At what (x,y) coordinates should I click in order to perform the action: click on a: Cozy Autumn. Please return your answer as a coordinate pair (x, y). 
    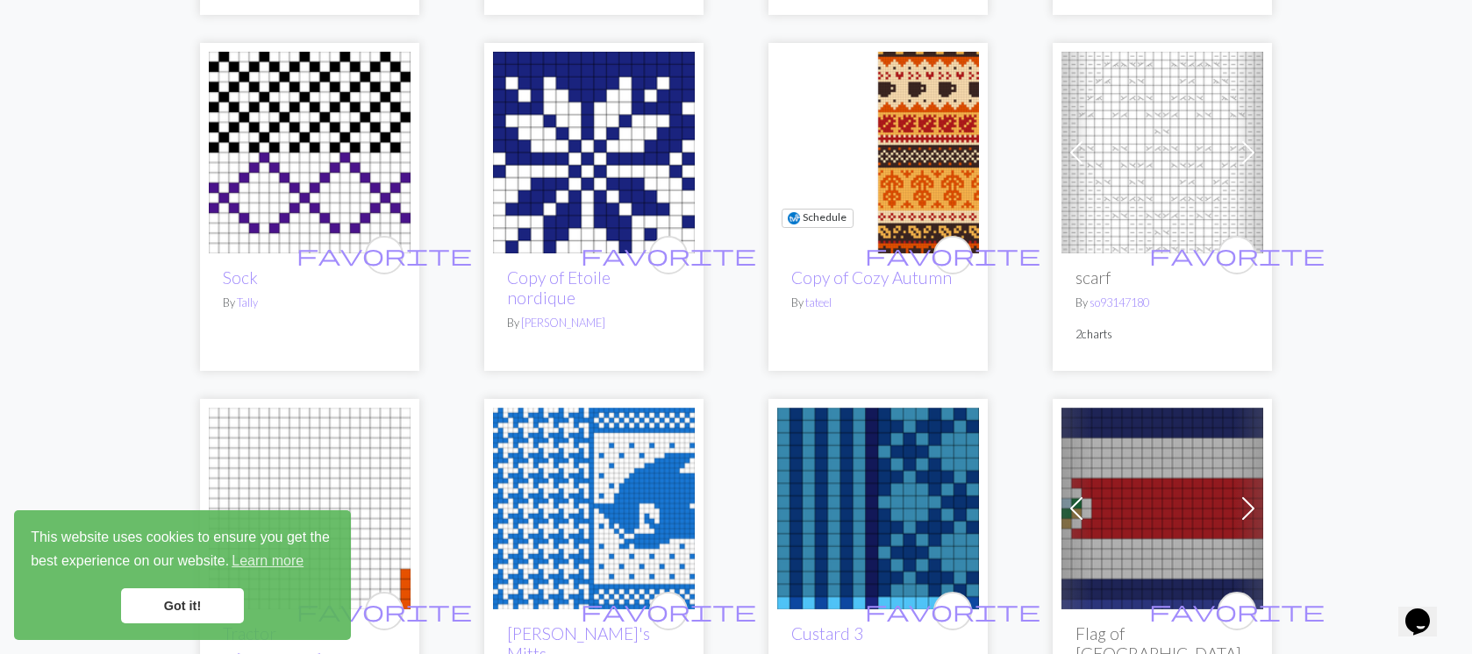
    Looking at the image, I should click on (878, 150).